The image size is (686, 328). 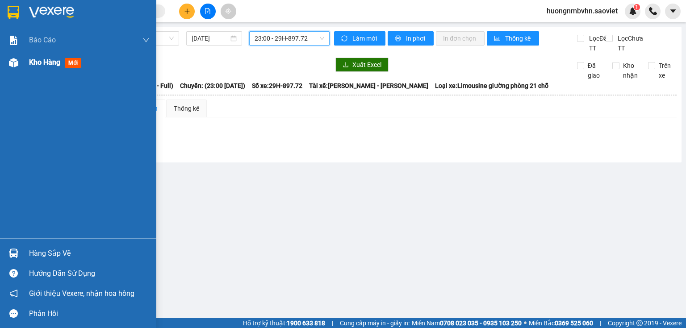 What do you see at coordinates (467, 324) in the screenshot?
I see `span: Miền Nam` at bounding box center [467, 324].